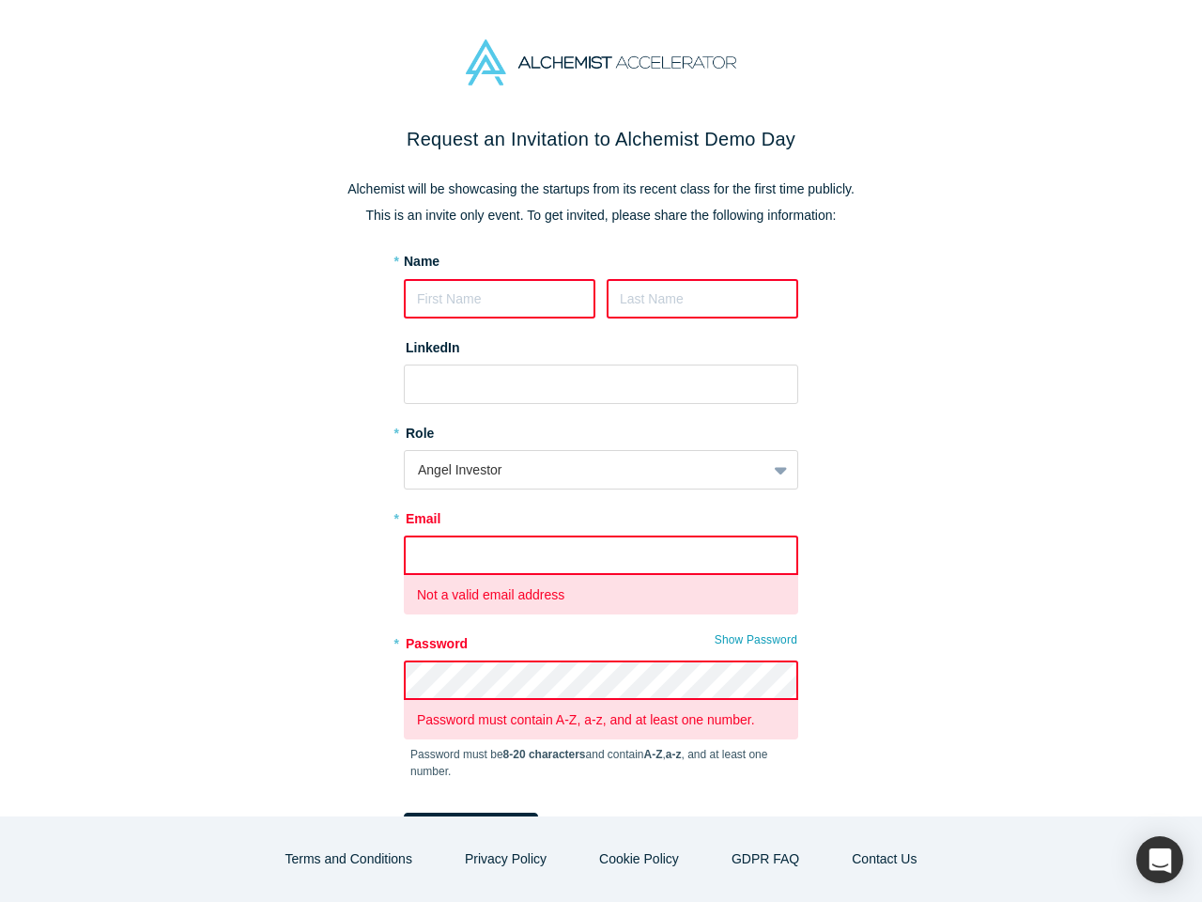 The image size is (1202, 902). What do you see at coordinates (766, 858) in the screenshot?
I see `a: GDPR FAQ` at bounding box center [766, 858].